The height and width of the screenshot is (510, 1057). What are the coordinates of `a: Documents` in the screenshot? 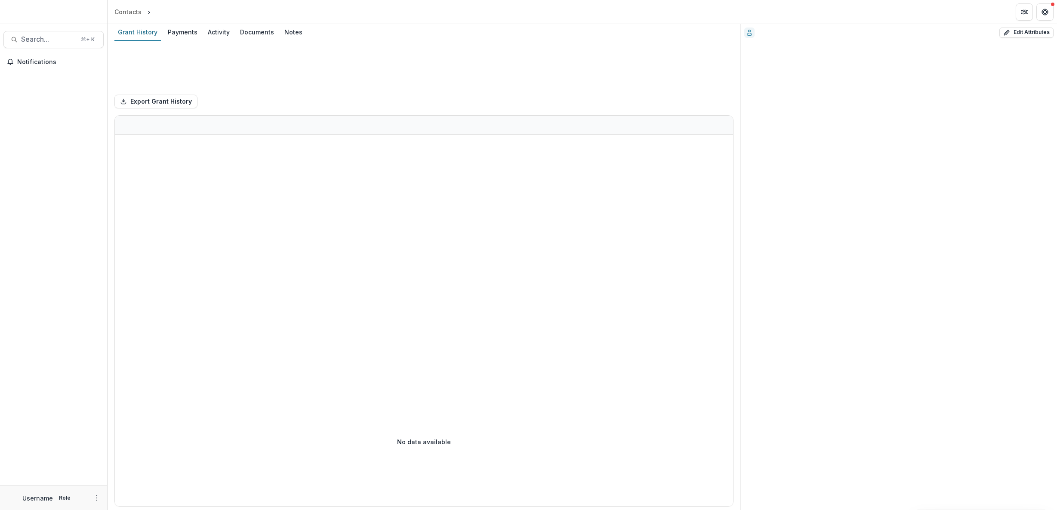 It's located at (257, 32).